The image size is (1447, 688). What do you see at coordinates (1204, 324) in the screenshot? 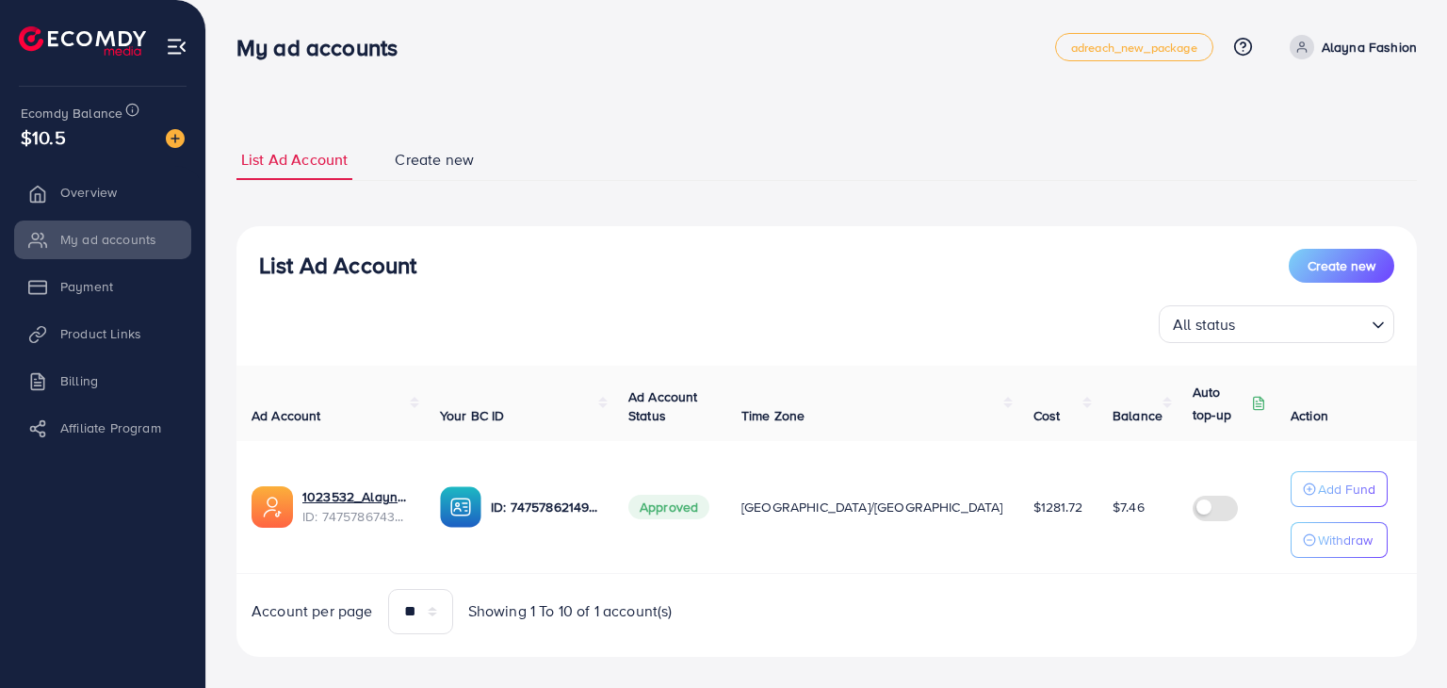
I see `span: All status` at bounding box center [1204, 324].